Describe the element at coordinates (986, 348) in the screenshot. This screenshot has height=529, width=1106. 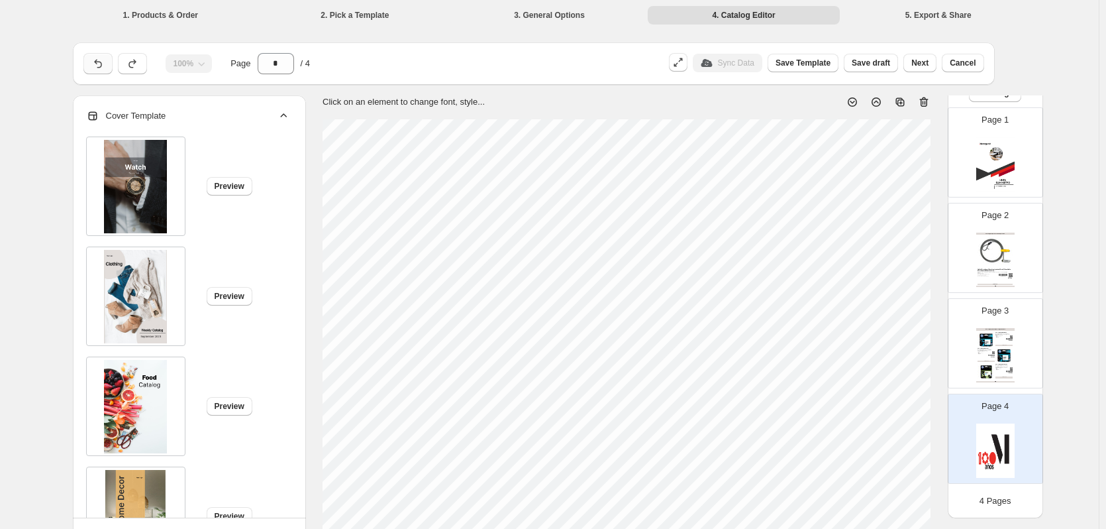
I see `div: Cartridge Hp 664 Color` at that location.